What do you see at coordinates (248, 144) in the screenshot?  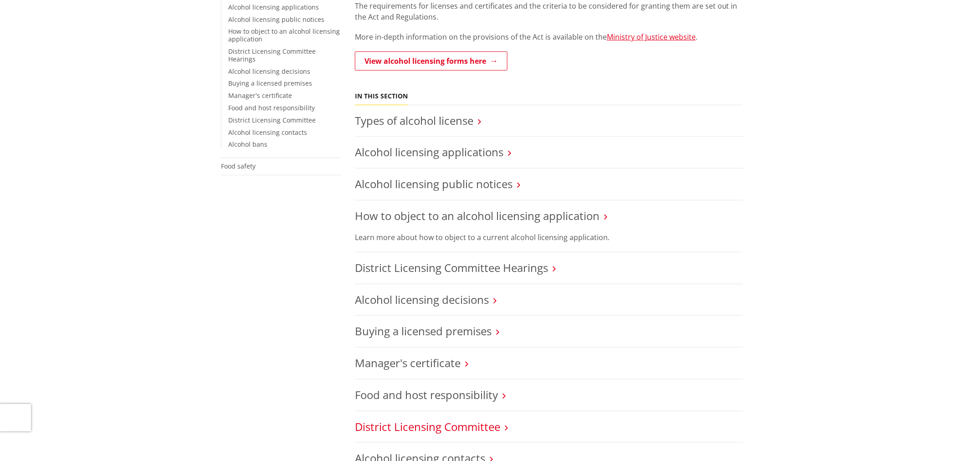 I see `a: Alcohol bans` at bounding box center [248, 144].